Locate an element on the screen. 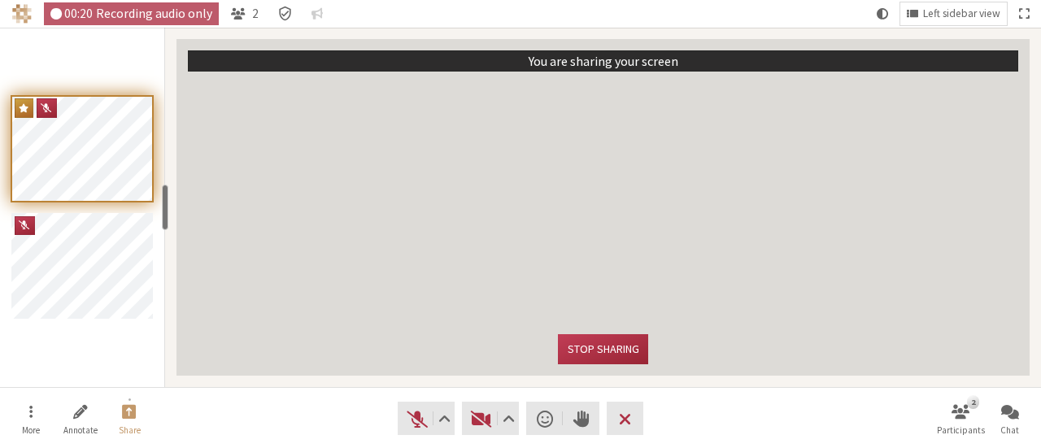 This screenshot has height=448, width=1041. button: Open chat is located at coordinates (1010, 419).